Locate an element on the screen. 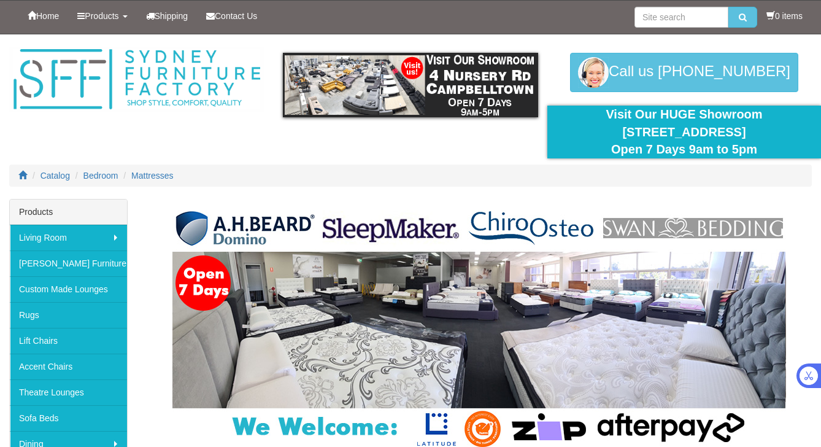 The width and height of the screenshot is (821, 447). a: Products is located at coordinates (102, 16).